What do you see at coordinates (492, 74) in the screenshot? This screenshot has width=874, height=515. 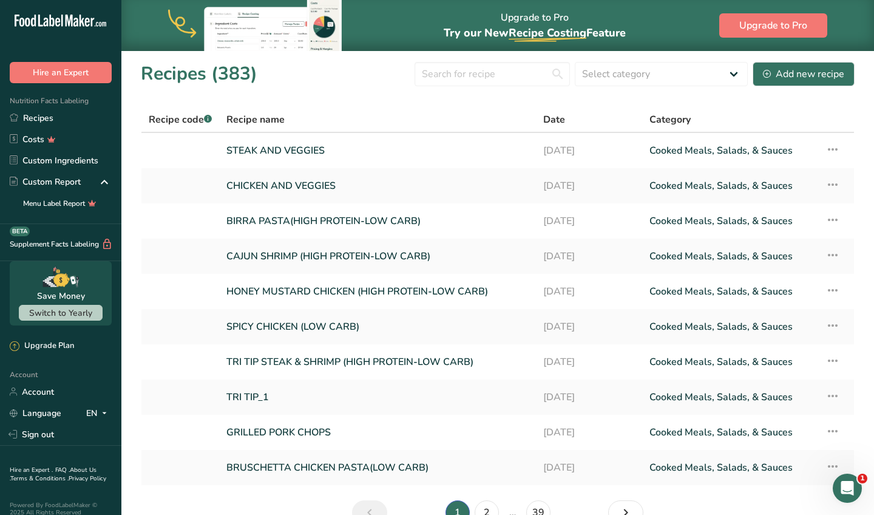 I see `input: Search for recipe` at bounding box center [492, 74].